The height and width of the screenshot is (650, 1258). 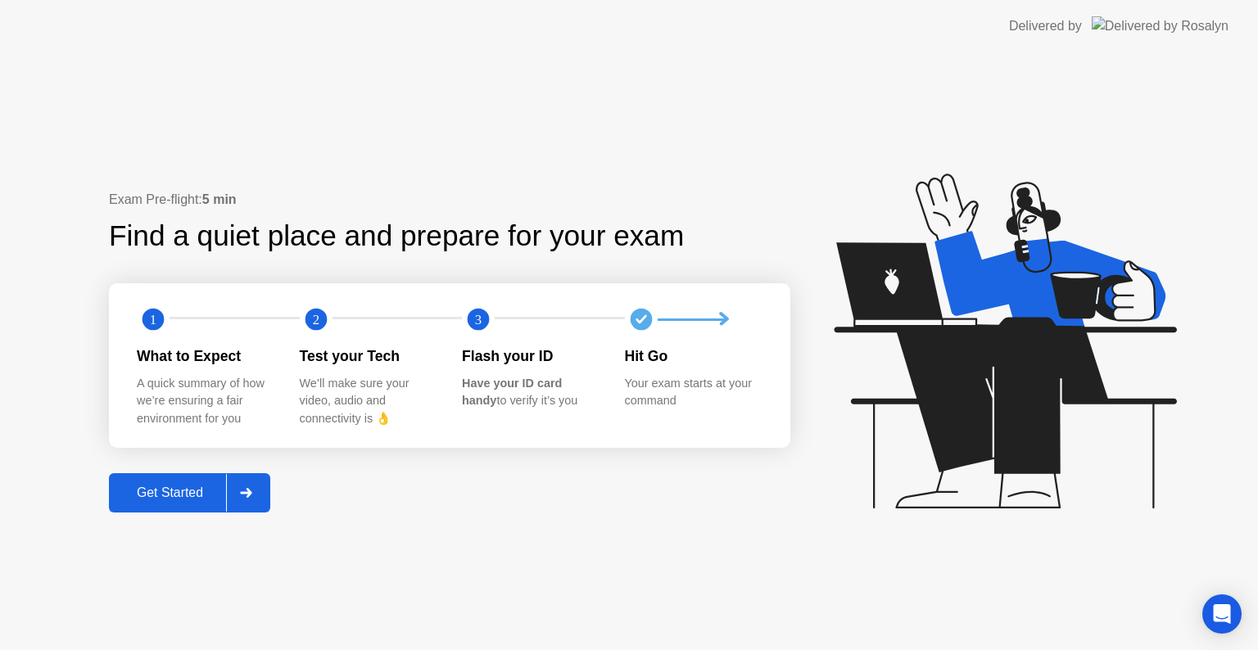 What do you see at coordinates (205, 401) in the screenshot?
I see `div: A quick summary of how we’re ensuring a fair environment for you` at bounding box center [205, 401].